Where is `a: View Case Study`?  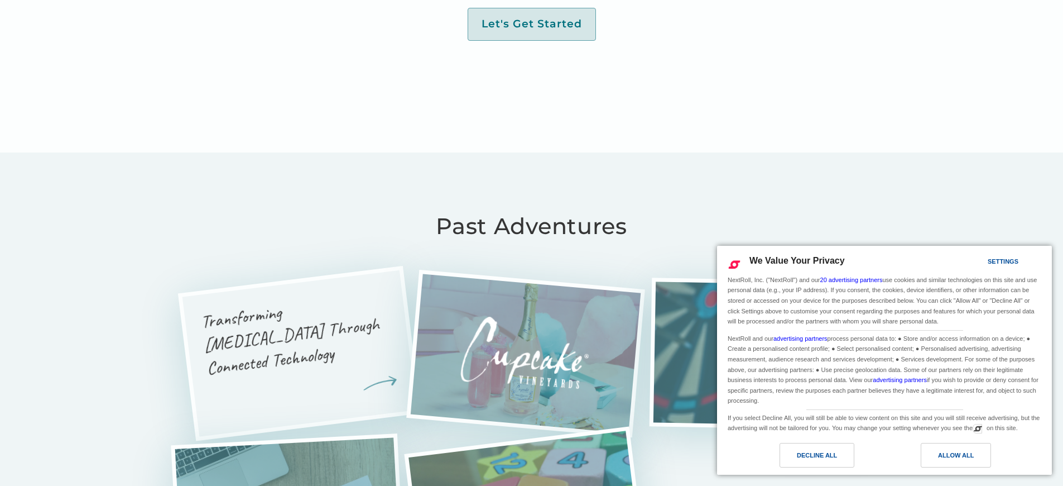
a: View Case Study is located at coordinates (299, 353).